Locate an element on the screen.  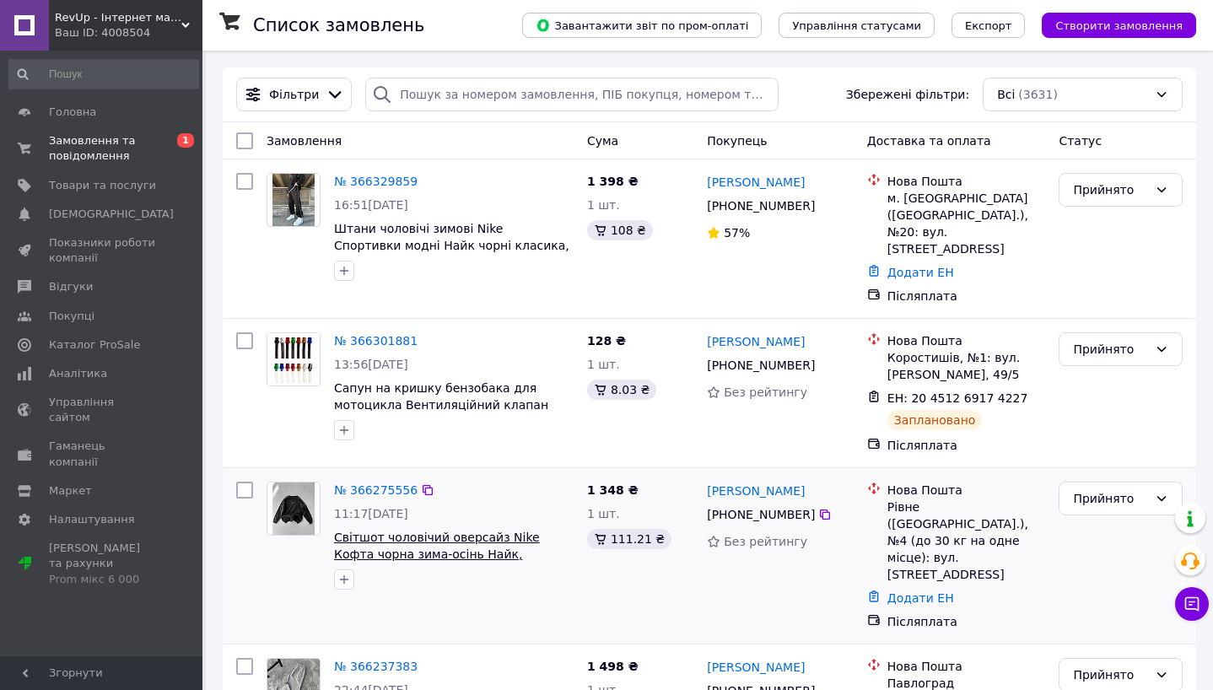
span: Відгуки is located at coordinates (71, 287).